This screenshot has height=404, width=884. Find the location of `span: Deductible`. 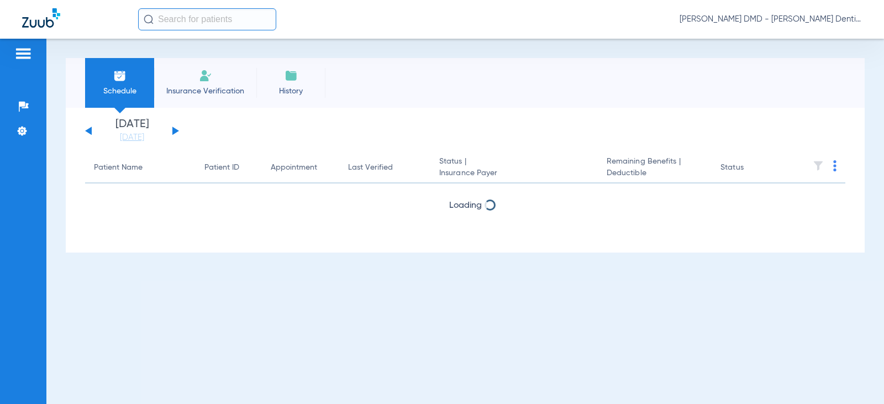

span: Deductible is located at coordinates (655, 173).